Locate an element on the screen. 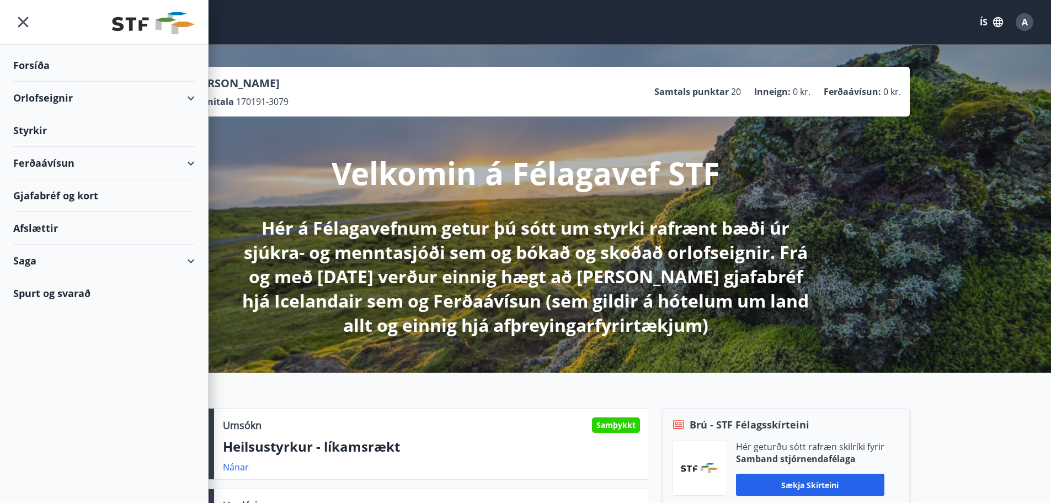 The height and width of the screenshot is (503, 1051). span: 170191-3079 is located at coordinates (262, 102).